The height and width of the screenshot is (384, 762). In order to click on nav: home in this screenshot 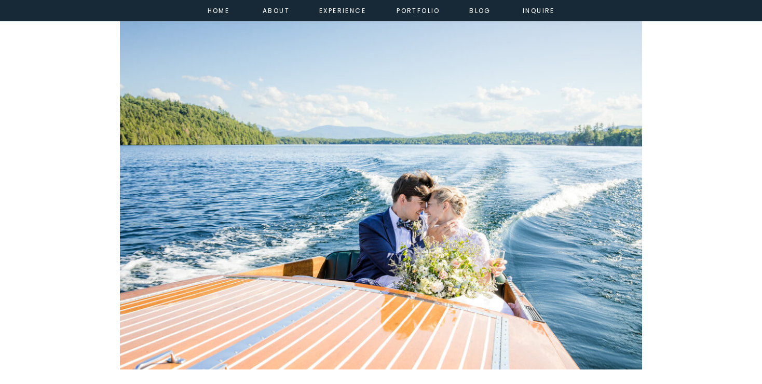, I will do `click(218, 10)`.